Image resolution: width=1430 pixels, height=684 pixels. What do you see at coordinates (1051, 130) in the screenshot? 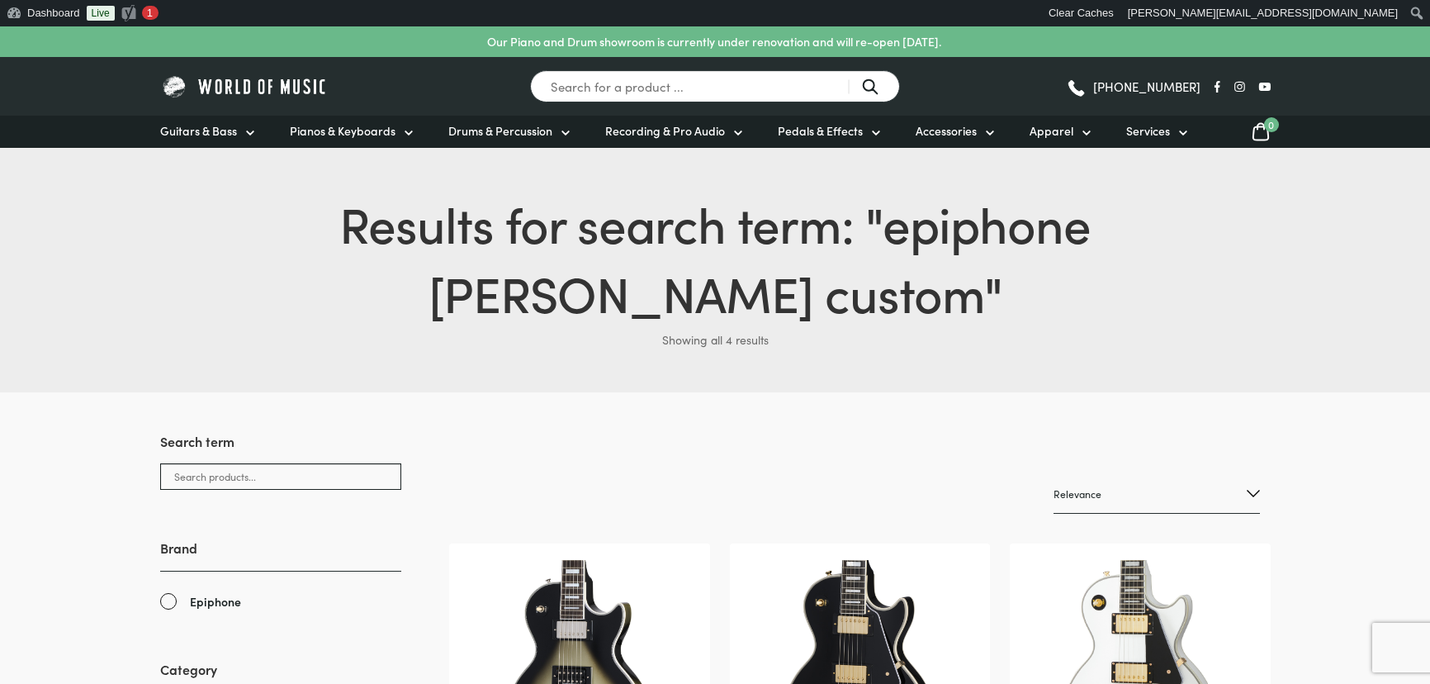
I see `span: Apparel` at bounding box center [1051, 130].